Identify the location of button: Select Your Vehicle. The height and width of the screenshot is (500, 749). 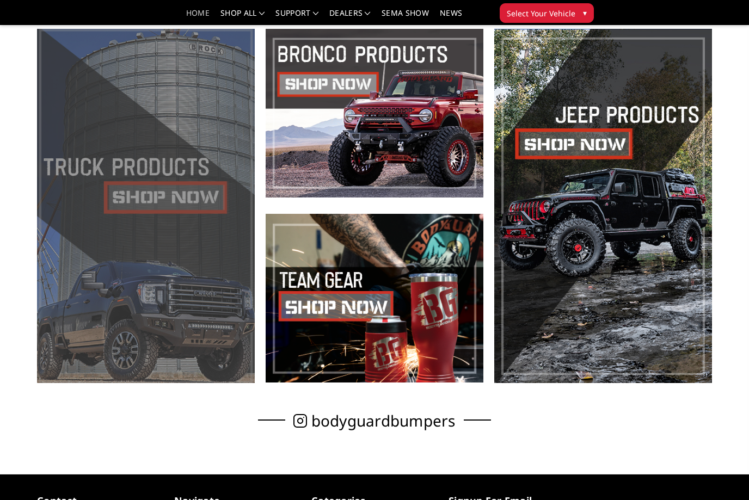
(546, 13).